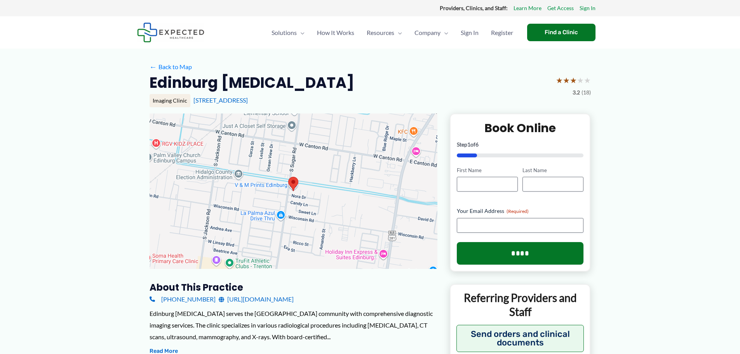 Image resolution: width=740 pixels, height=354 pixels. Describe the element at coordinates (477, 144) in the screenshot. I see `span: 6` at that location.